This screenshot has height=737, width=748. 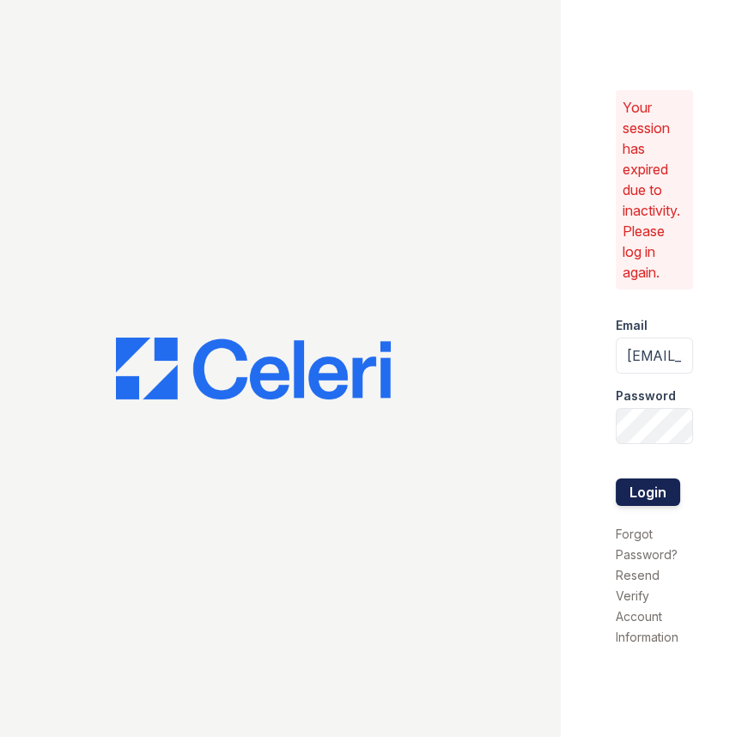 I want to click on label: Password, so click(x=646, y=396).